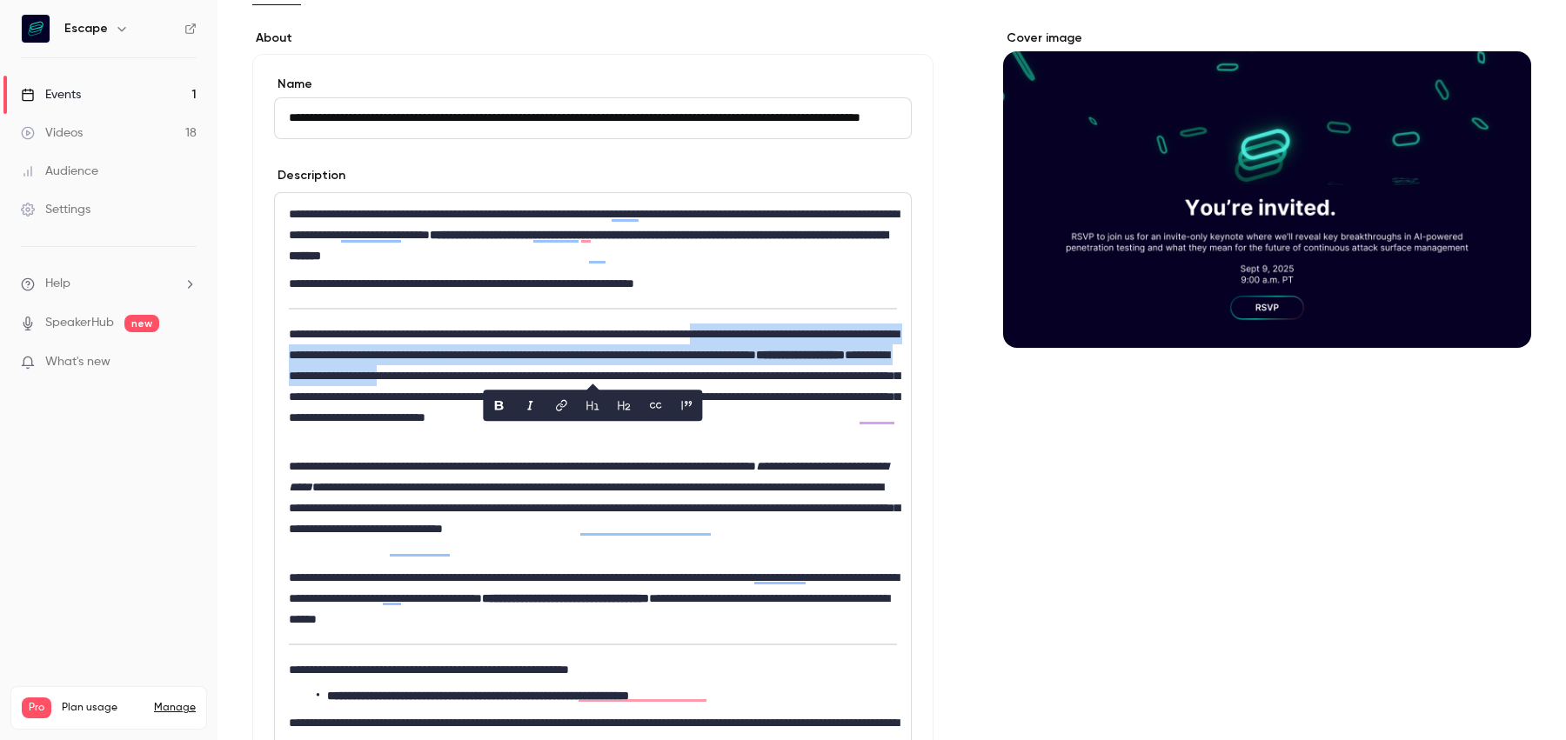 The width and height of the screenshot is (1566, 740). I want to click on span: Pro, so click(37, 708).